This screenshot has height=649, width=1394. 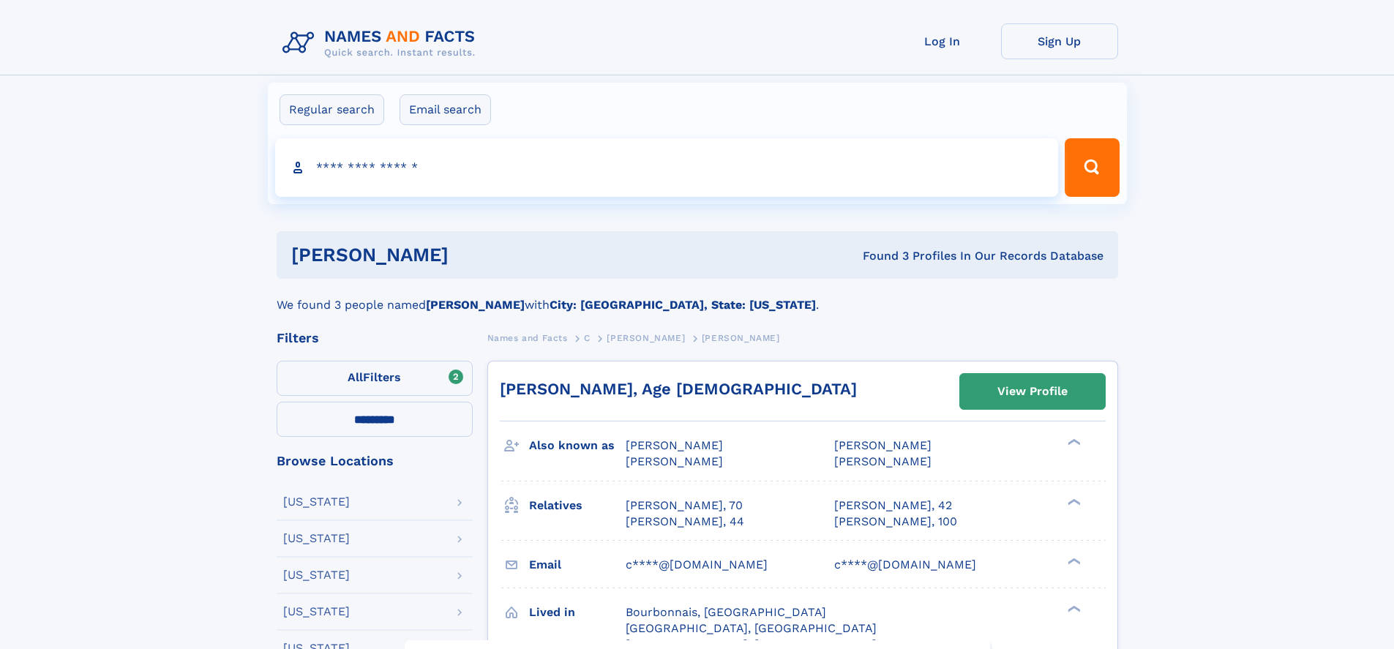 I want to click on span: All, so click(x=355, y=377).